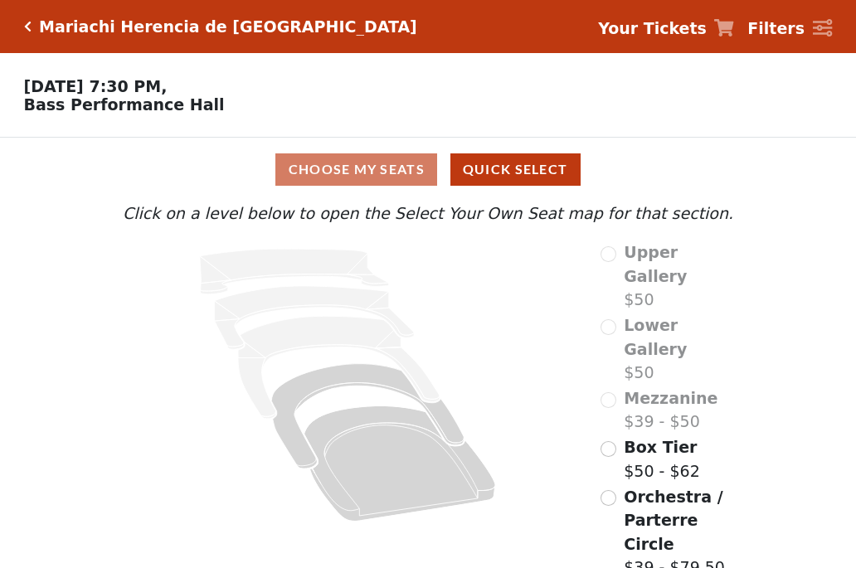 The width and height of the screenshot is (856, 568). Describe the element at coordinates (400, 463) in the screenshot. I see `path: Orchestra / Parterre Circle - Seats Available: 647` at that location.